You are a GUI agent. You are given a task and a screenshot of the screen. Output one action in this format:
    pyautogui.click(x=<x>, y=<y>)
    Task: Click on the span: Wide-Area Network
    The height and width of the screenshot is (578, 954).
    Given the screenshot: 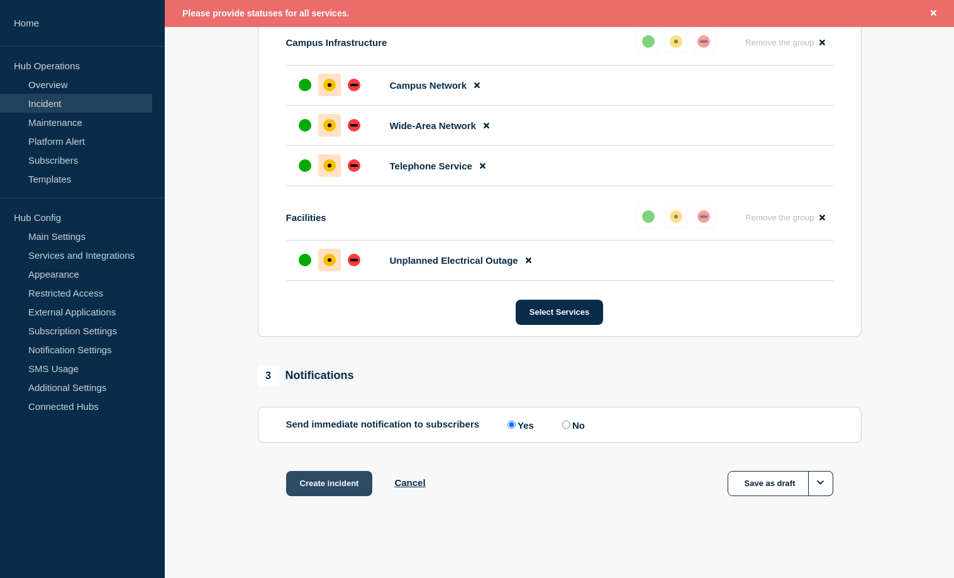 What is the action you would take?
    pyautogui.click(x=433, y=125)
    